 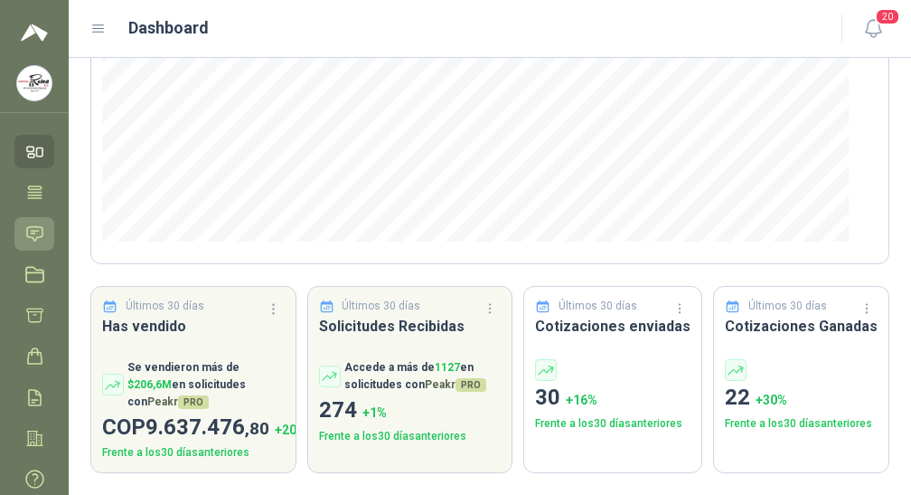 What do you see at coordinates (257, 428) in the screenshot?
I see `span: ,80` at bounding box center [257, 428].